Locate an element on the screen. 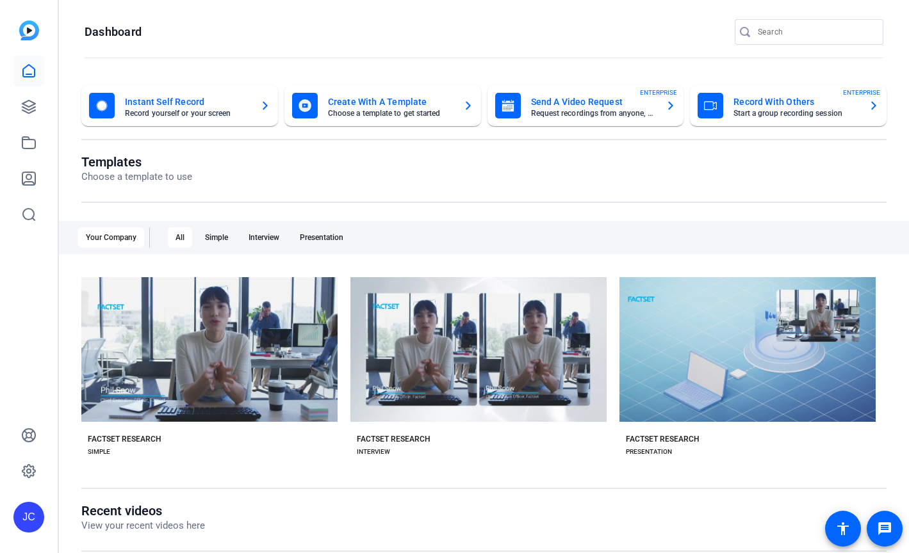  div: PRESENTATION is located at coordinates (649, 452).